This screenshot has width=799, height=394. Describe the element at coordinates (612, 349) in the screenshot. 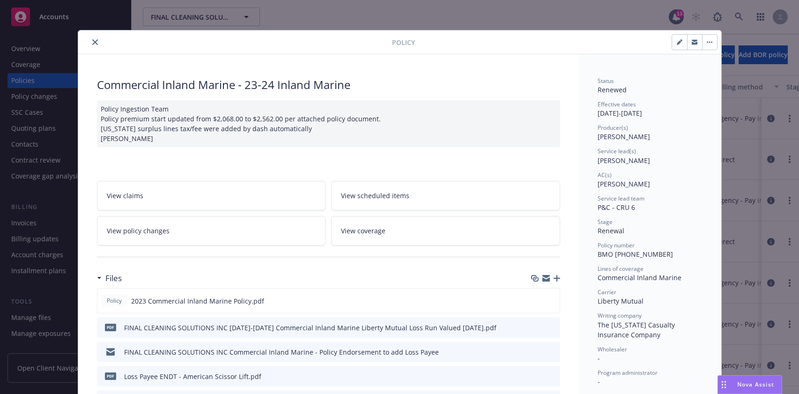

I see `span: Wholesaler` at that location.